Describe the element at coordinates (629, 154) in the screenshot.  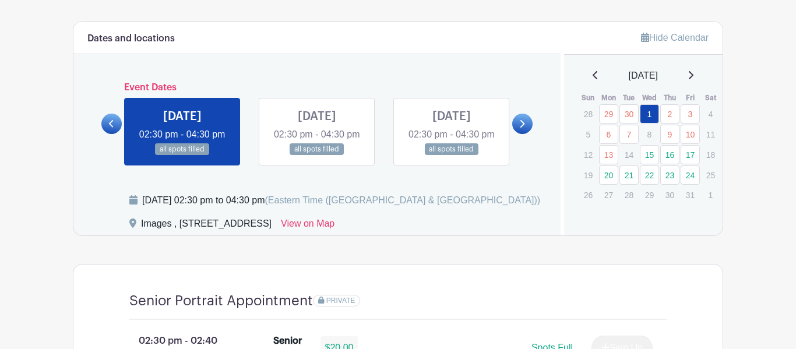
I see `p: 14` at that location.